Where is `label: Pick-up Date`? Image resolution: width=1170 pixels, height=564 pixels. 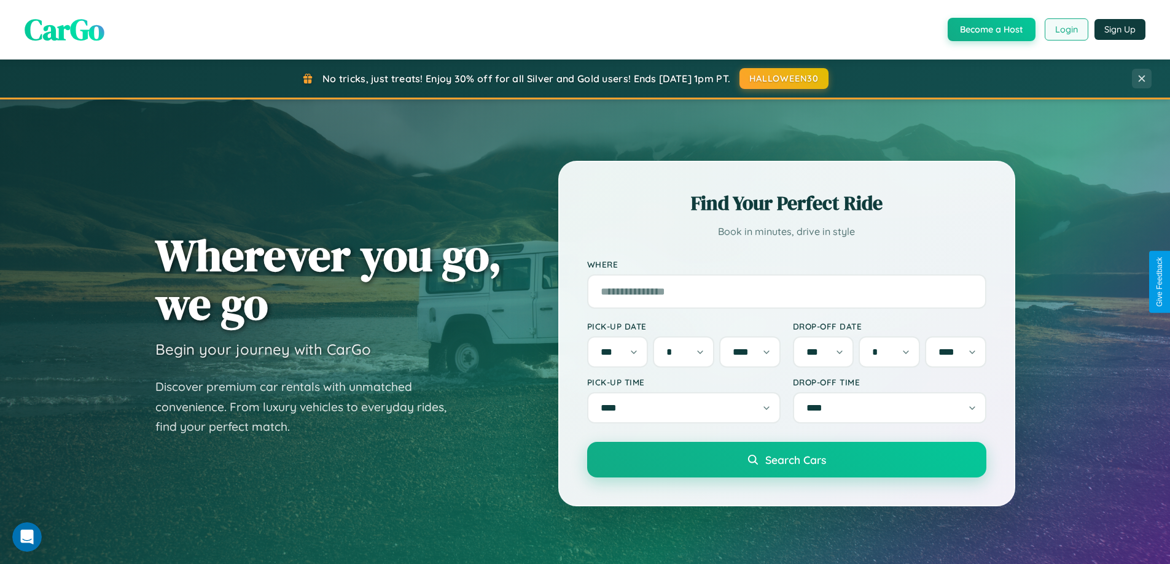
label: Pick-up Date is located at coordinates (684, 326).